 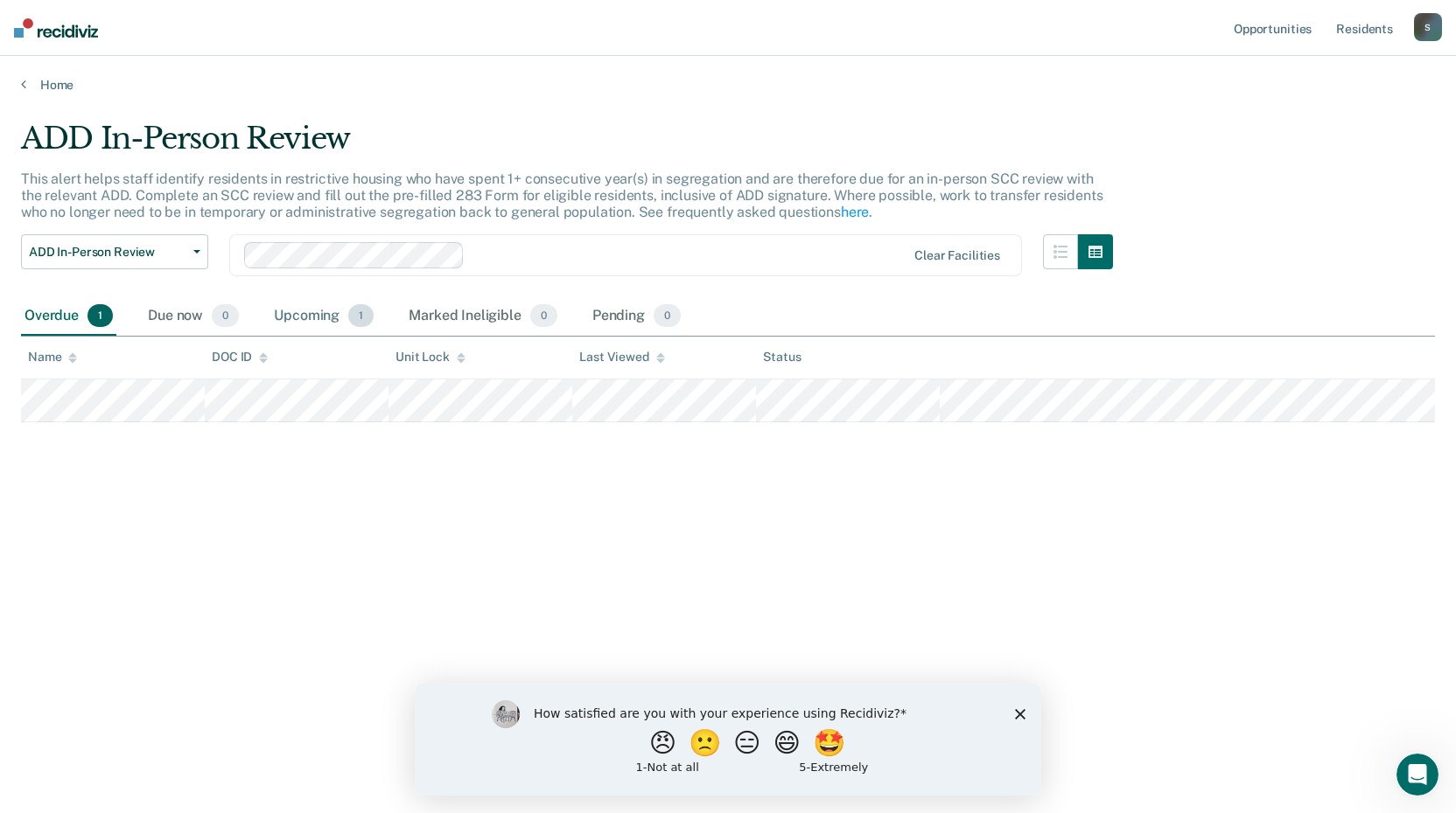 What do you see at coordinates (68, 317) in the screenshot?
I see `div: Overdue1` at bounding box center [68, 317].